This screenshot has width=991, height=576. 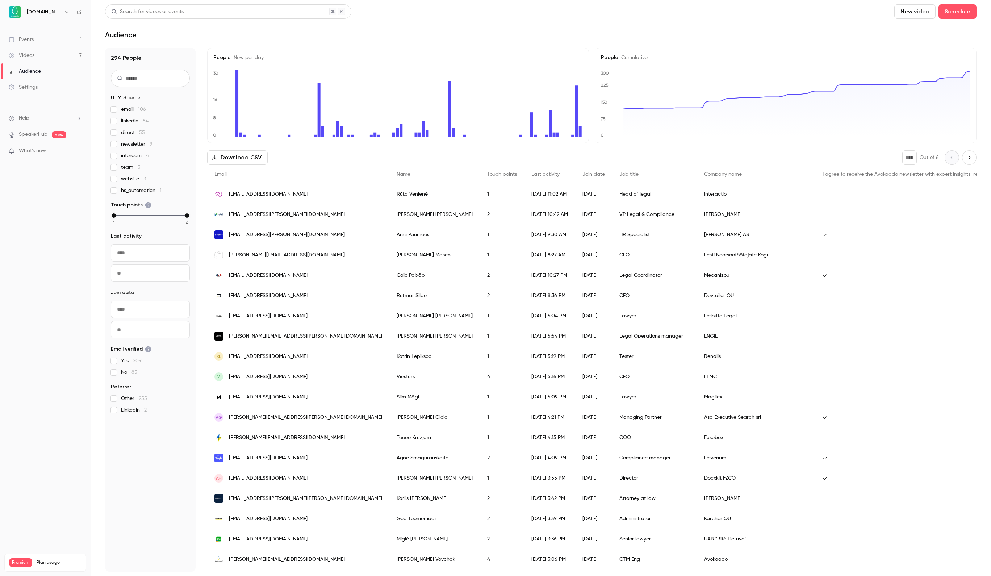 What do you see at coordinates (756, 356) in the screenshot?
I see `div: Renalis` at bounding box center [756, 356].